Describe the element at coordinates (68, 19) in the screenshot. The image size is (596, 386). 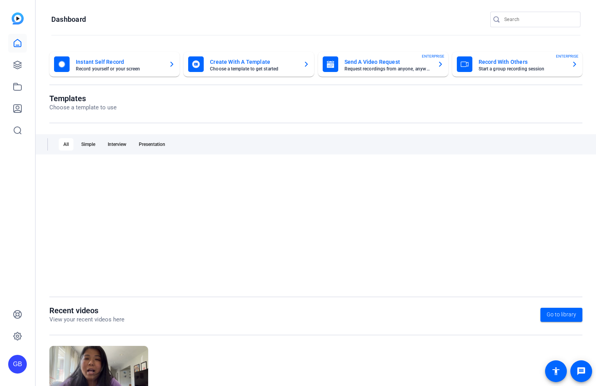
I see `h1: Dashboard` at that location.